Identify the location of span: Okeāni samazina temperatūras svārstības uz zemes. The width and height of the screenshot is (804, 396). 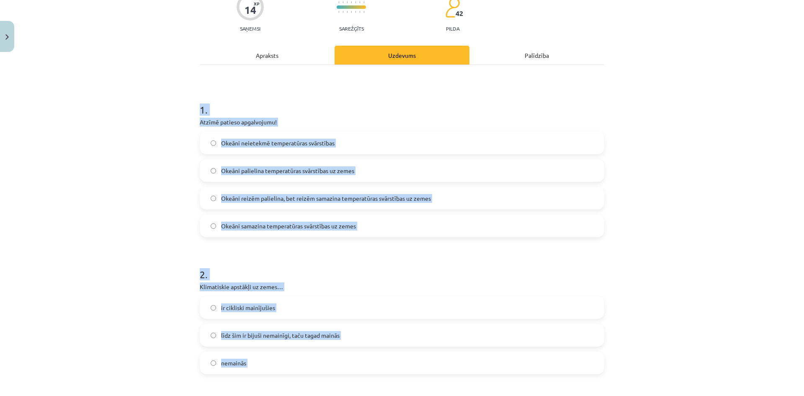
(289, 226).